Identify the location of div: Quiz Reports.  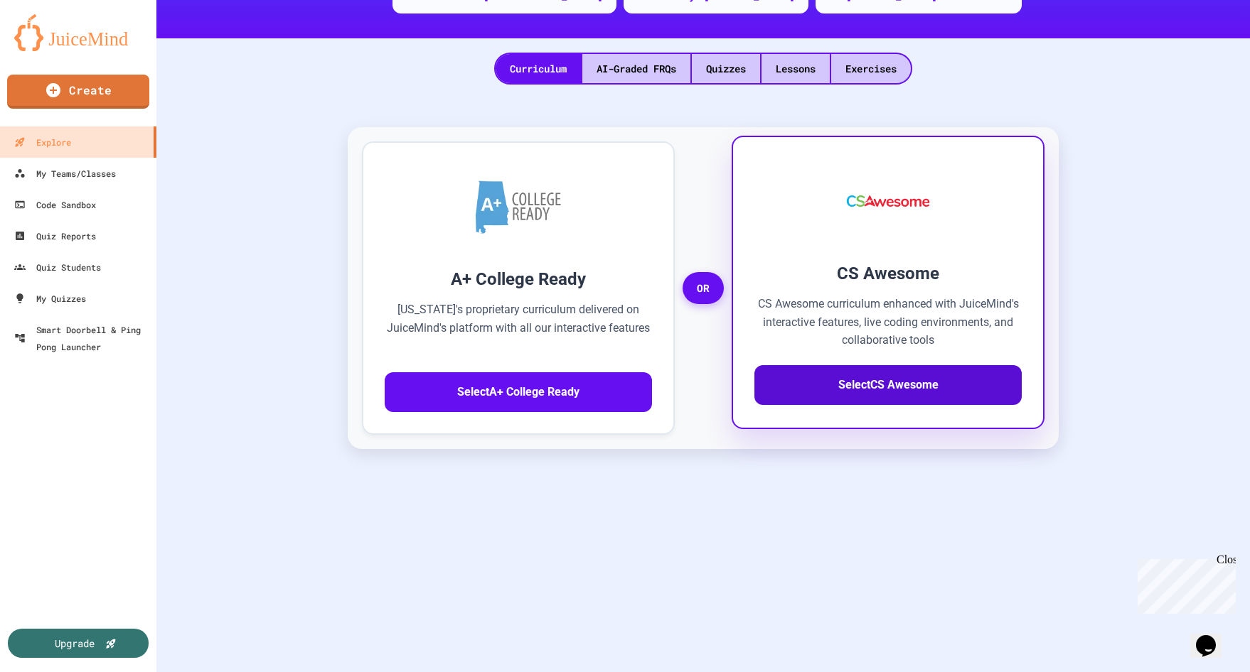
(55, 236).